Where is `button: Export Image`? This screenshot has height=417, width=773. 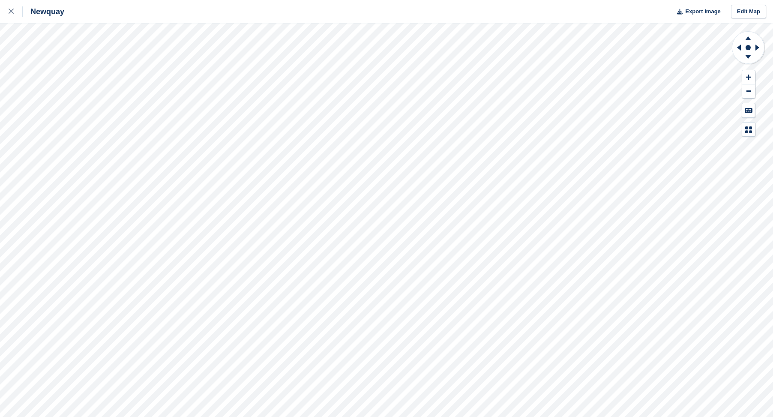 button: Export Image is located at coordinates (696, 12).